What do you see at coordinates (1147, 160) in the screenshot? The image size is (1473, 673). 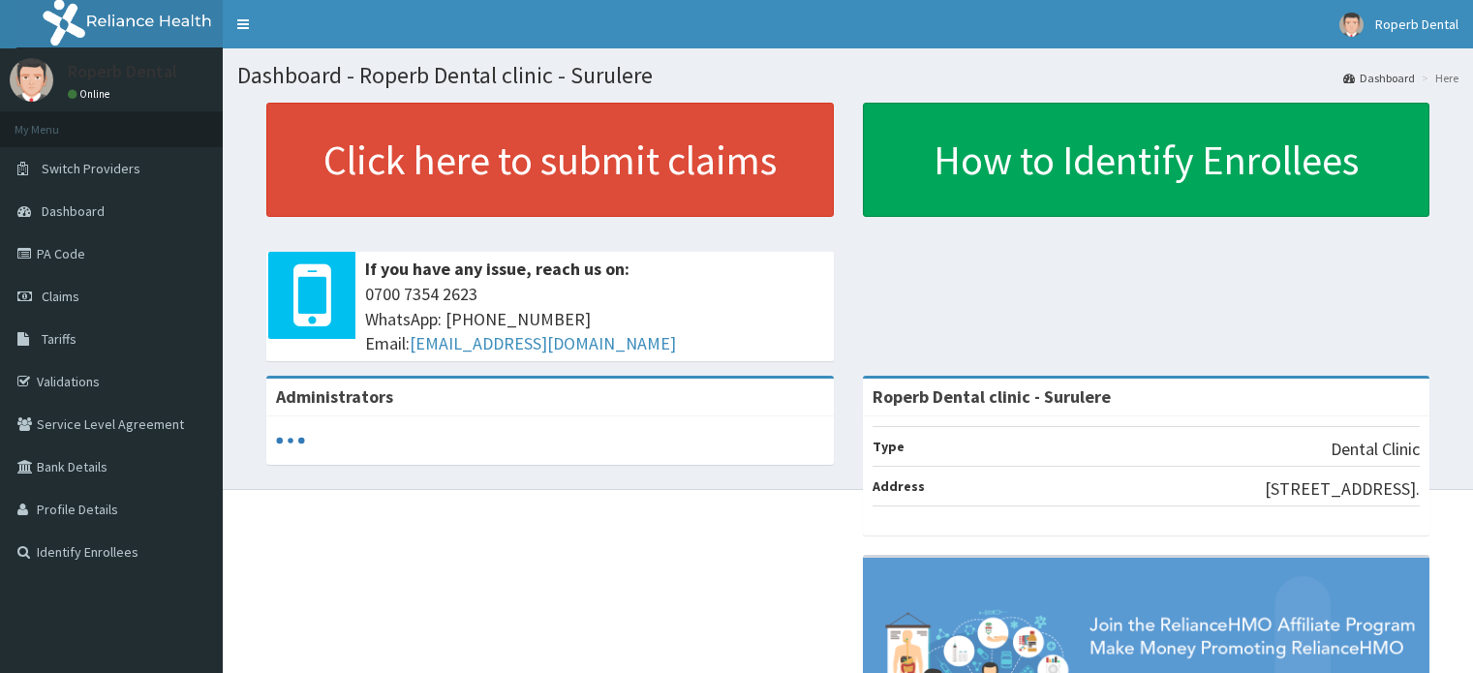 I see `a: How to Identify Enrollees` at bounding box center [1147, 160].